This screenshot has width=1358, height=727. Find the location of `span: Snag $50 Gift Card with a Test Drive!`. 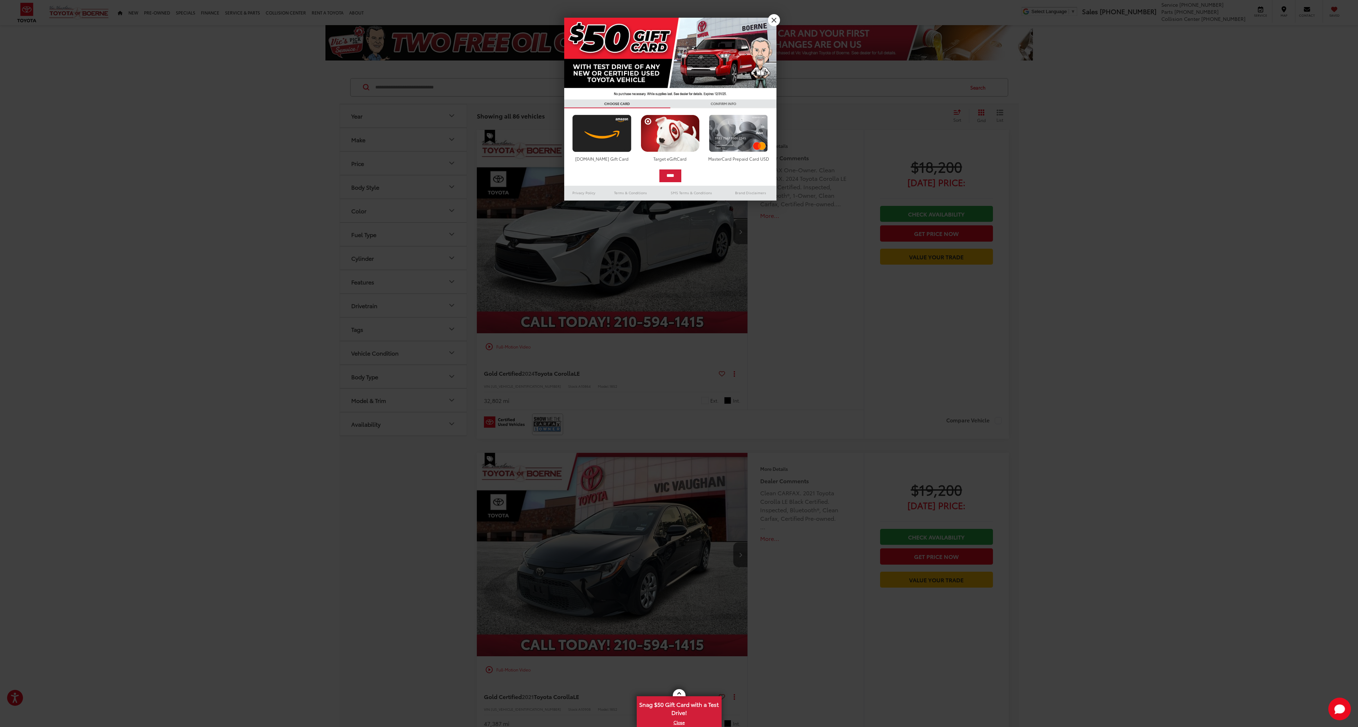

span: Snag $50 Gift Card with a Test Drive! is located at coordinates (679, 708).